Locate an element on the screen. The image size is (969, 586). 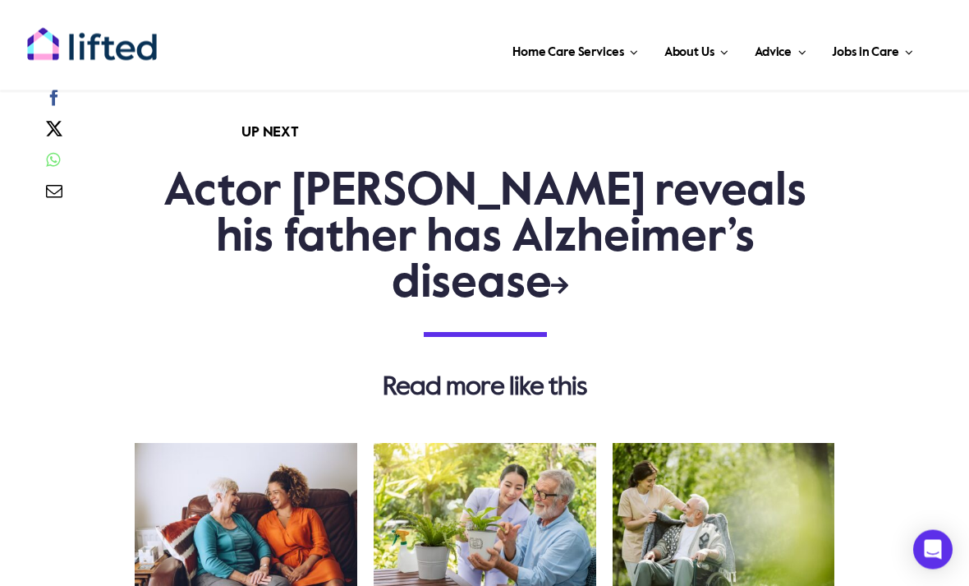
a: Email is located at coordinates (53, 196).